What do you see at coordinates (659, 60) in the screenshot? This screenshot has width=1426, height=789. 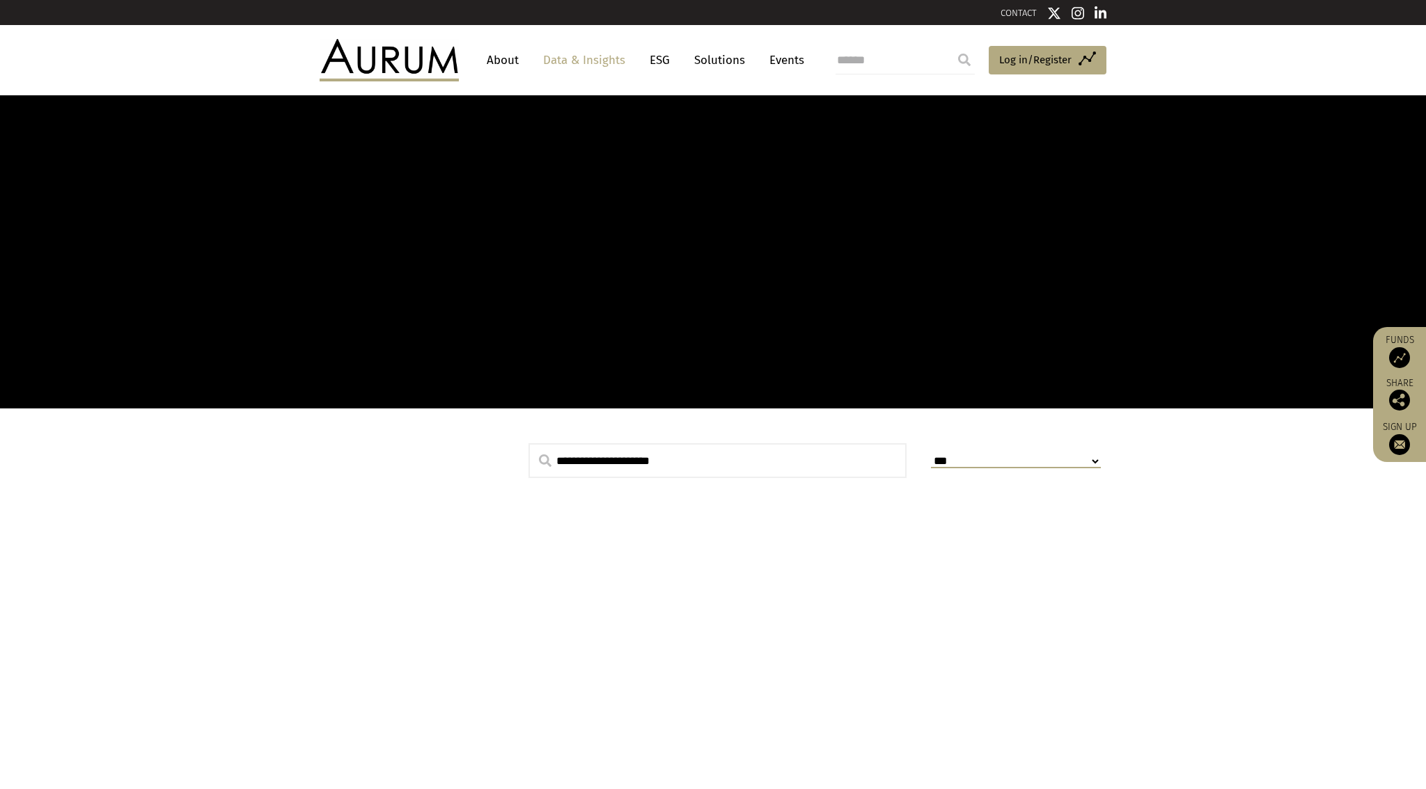 I see `a: ESG` at bounding box center [659, 60].